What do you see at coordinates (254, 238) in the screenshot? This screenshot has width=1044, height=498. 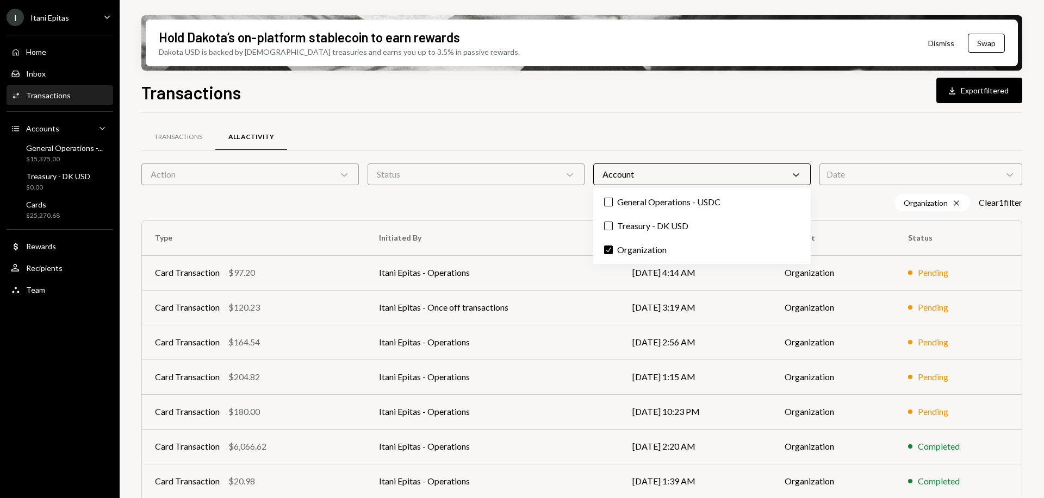 I see `th: Type` at bounding box center [254, 238].